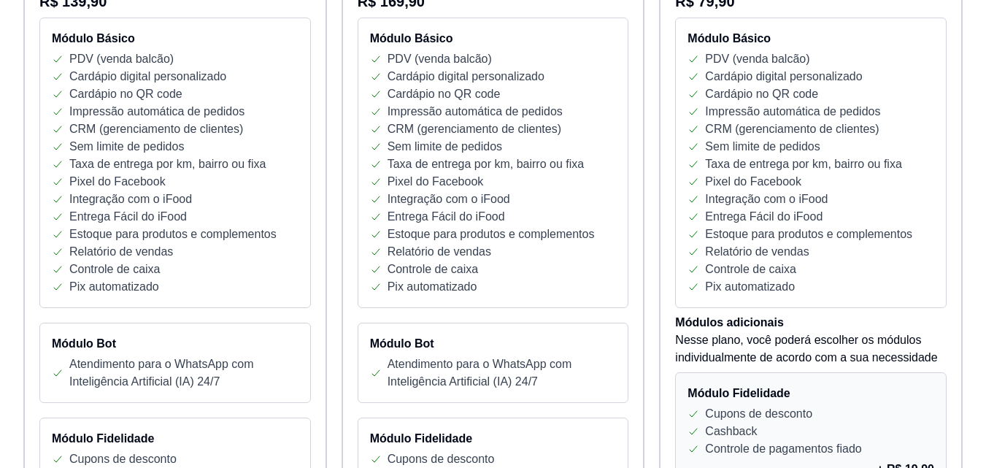  What do you see at coordinates (811, 349) in the screenshot?
I see `p: Nesse plano, você poderá escolher os módulos individualmente de acordo com a sua necessidade` at bounding box center [811, 349].